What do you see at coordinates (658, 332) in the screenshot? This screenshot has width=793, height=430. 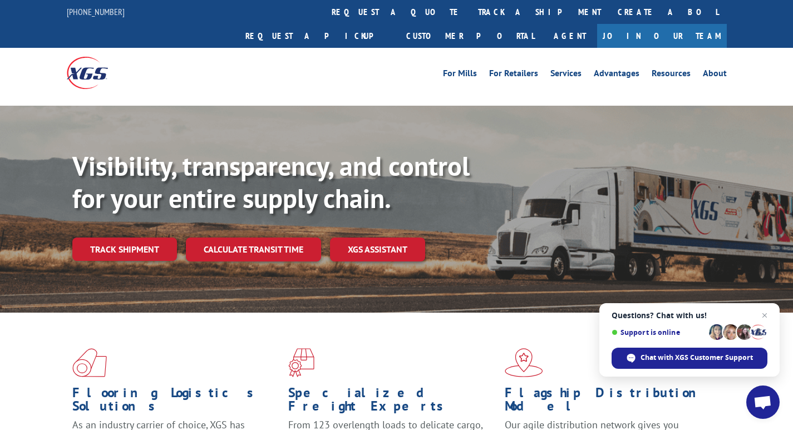 I see `span: Support is online` at bounding box center [658, 332].